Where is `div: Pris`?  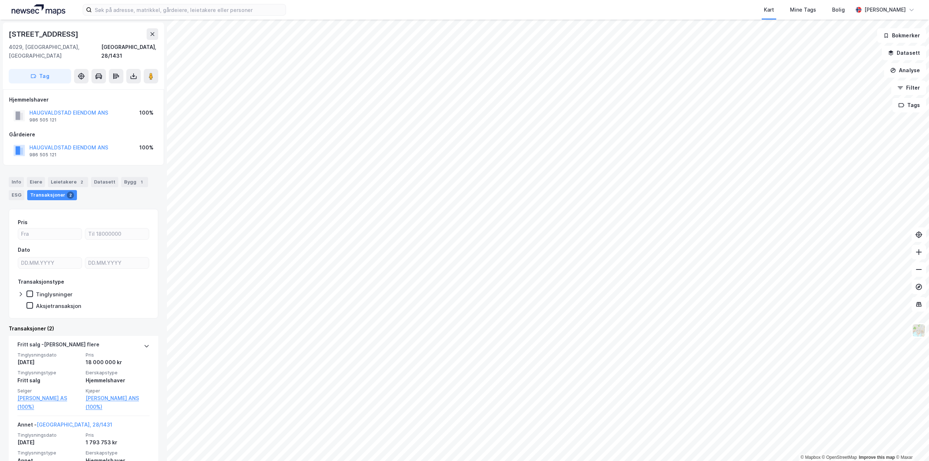
div: Pris is located at coordinates (23, 222).